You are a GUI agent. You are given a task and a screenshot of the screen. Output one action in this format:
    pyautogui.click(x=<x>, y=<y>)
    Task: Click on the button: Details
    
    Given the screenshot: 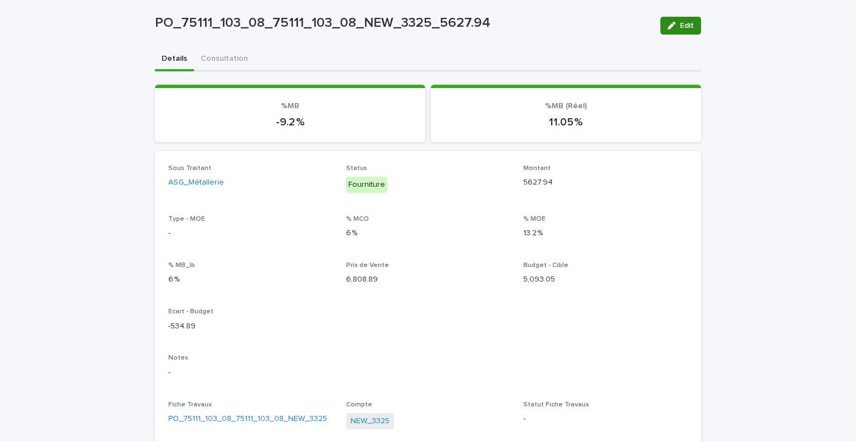 What is the action you would take?
    pyautogui.click(x=174, y=60)
    